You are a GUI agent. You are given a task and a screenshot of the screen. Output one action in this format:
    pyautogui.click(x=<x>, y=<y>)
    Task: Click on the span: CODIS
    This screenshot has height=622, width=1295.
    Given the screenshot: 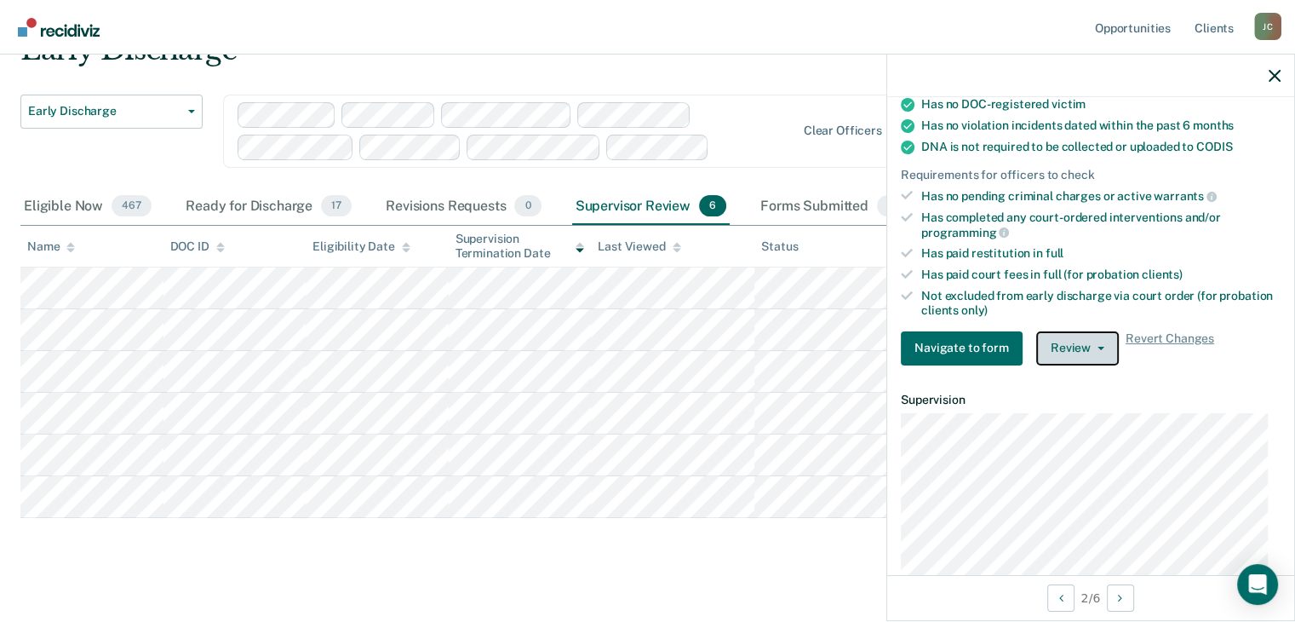 What is the action you would take?
    pyautogui.click(x=1214, y=146)
    